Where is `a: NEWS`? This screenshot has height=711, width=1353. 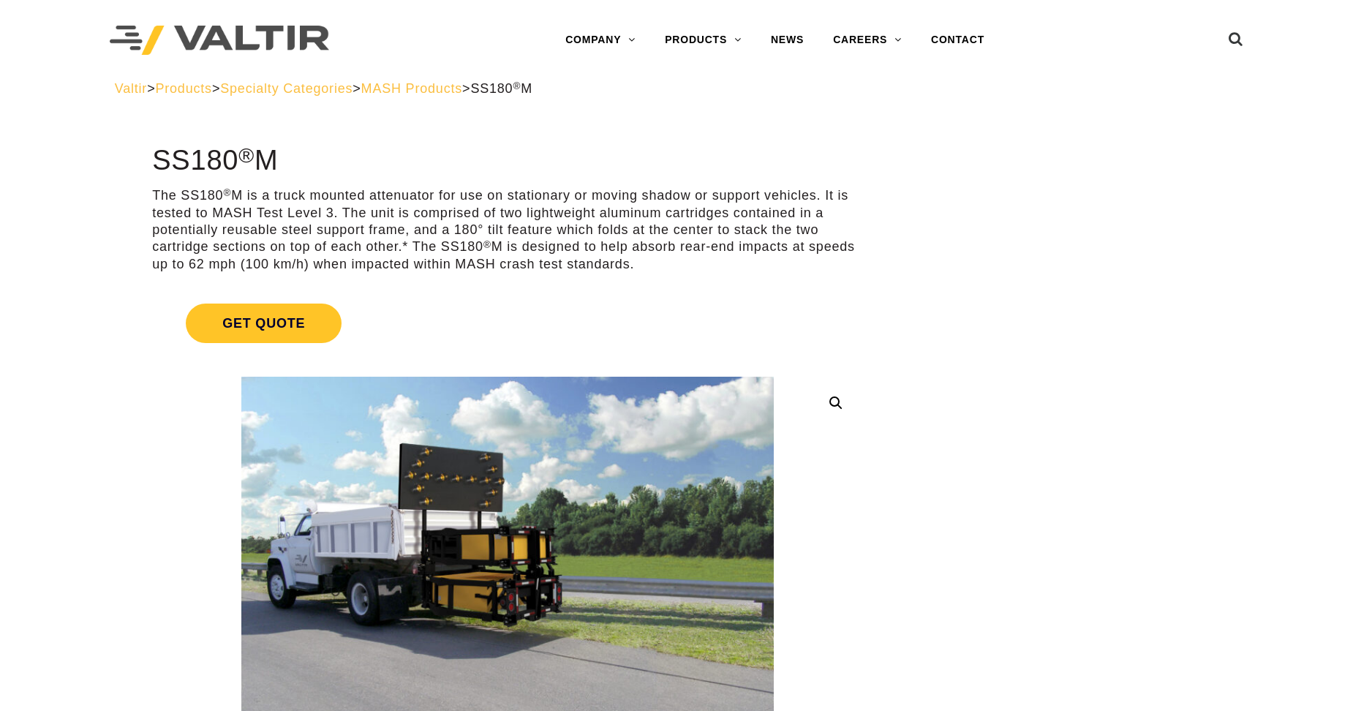
a: NEWS is located at coordinates (787, 40).